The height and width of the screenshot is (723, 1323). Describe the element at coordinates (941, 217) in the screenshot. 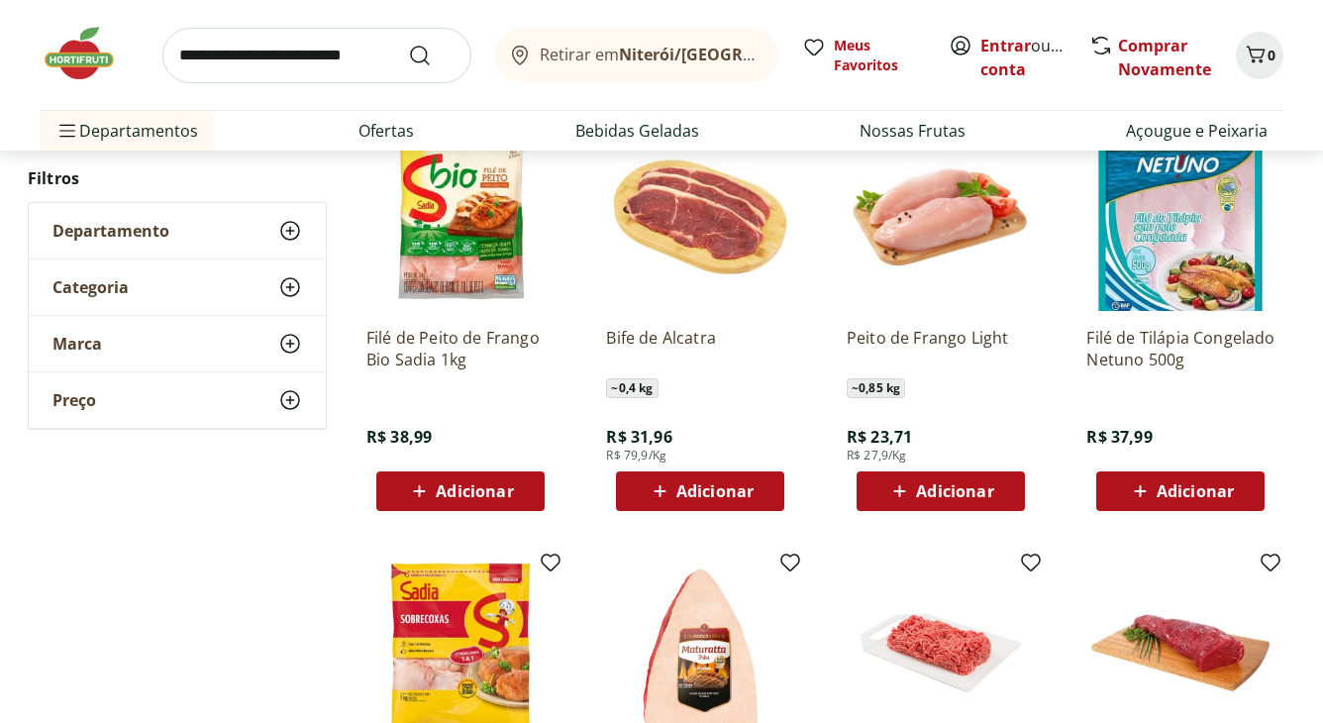

I see `img: Peito de Frango Light` at that location.